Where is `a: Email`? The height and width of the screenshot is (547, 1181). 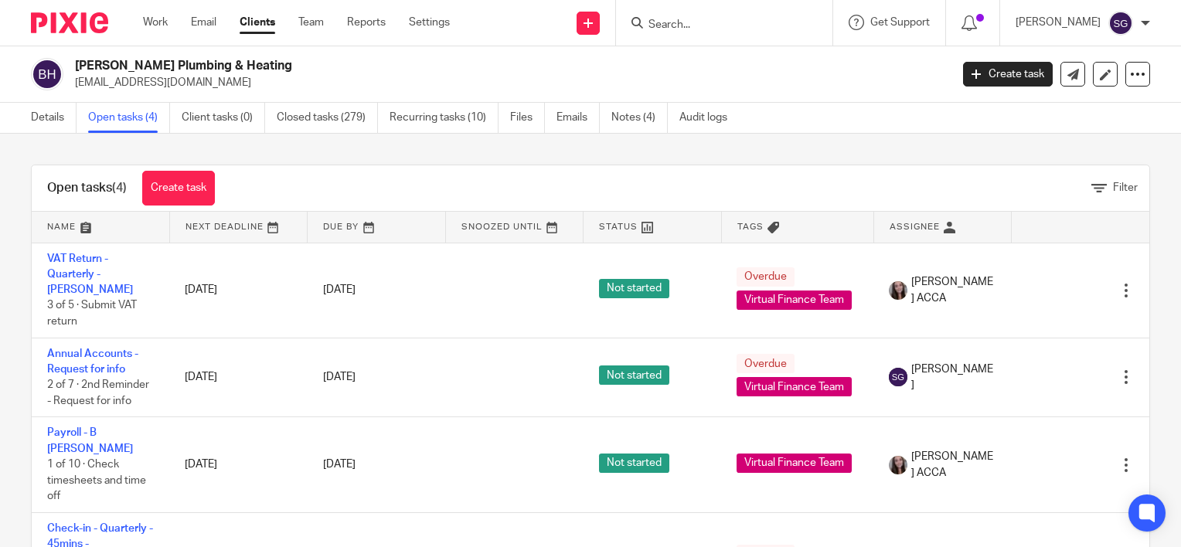 a: Email is located at coordinates (203, 22).